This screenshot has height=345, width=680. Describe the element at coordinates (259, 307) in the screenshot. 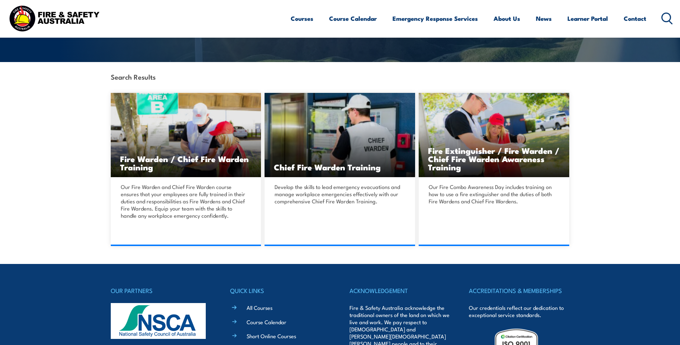

I see `a: All Courses` at that location.